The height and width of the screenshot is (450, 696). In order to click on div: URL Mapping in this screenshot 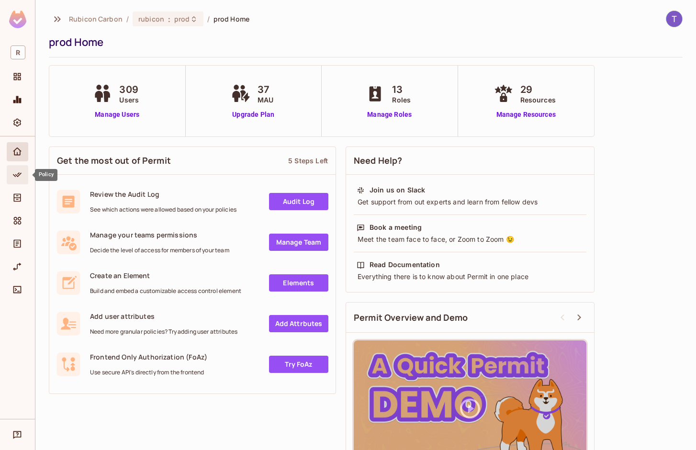, I will do `click(17, 267)`.